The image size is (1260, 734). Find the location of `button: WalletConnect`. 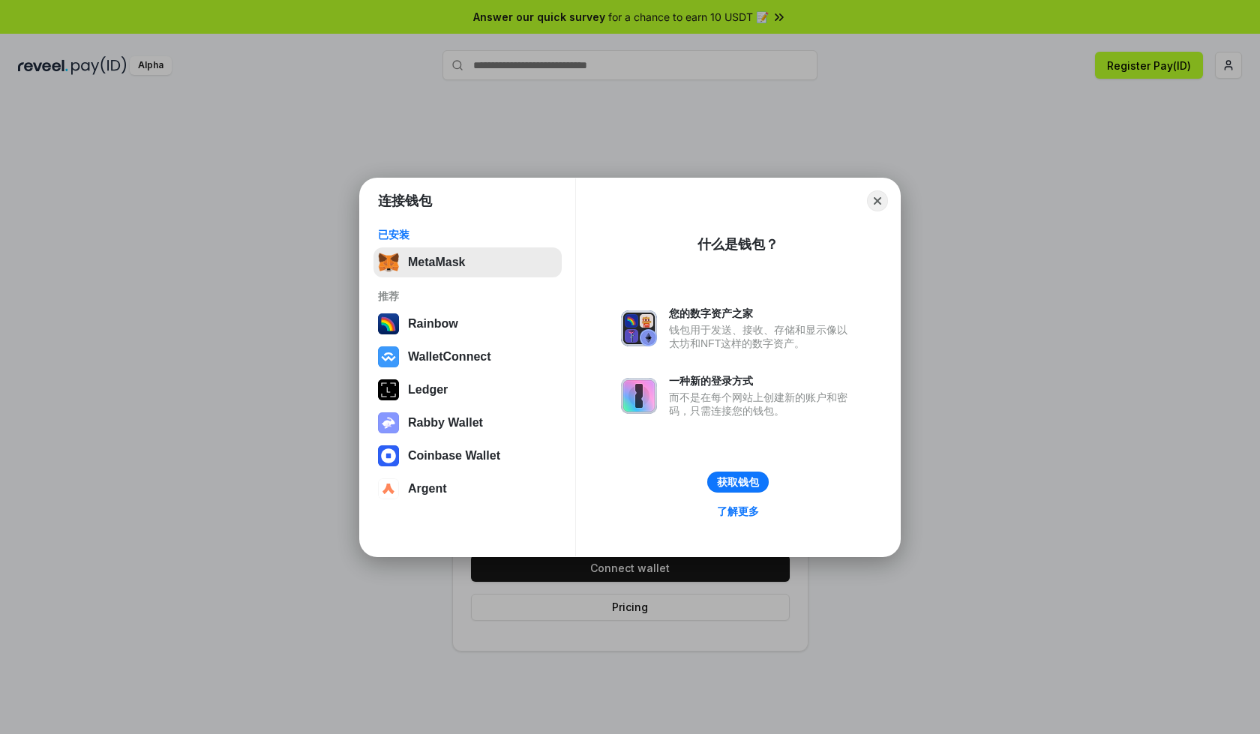

button: WalletConnect is located at coordinates (467, 357).